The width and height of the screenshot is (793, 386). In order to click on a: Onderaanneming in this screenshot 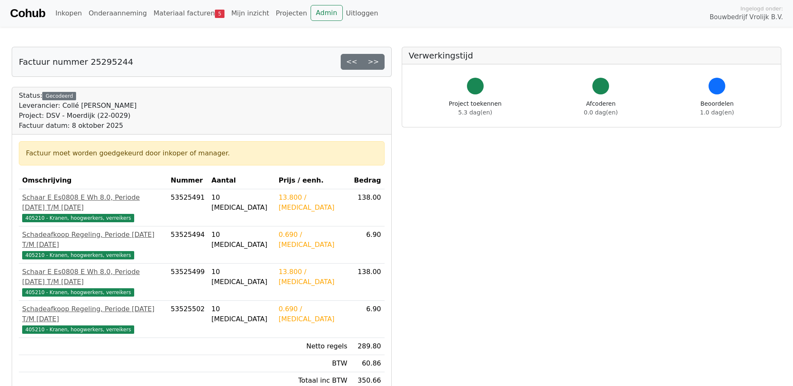, I will do `click(117, 13)`.